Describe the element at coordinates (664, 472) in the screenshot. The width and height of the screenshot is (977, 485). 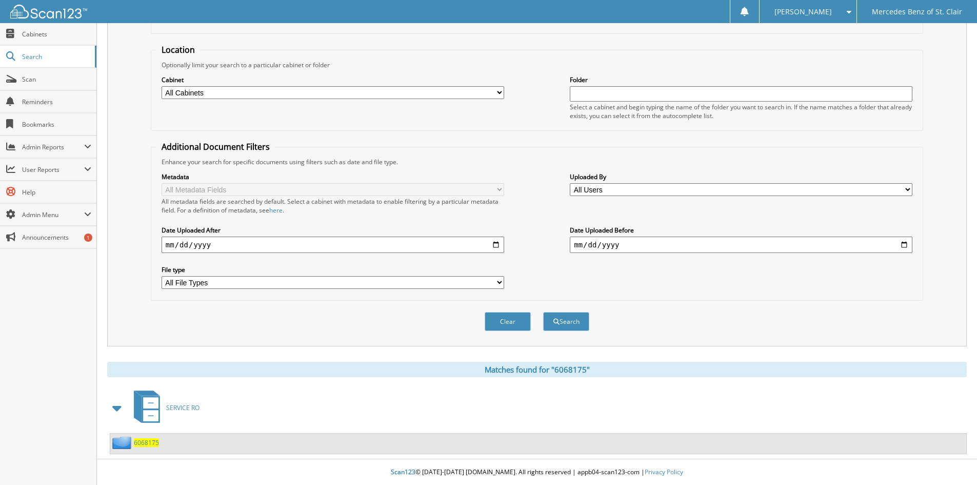
I see `a: Privacy Policy` at that location.